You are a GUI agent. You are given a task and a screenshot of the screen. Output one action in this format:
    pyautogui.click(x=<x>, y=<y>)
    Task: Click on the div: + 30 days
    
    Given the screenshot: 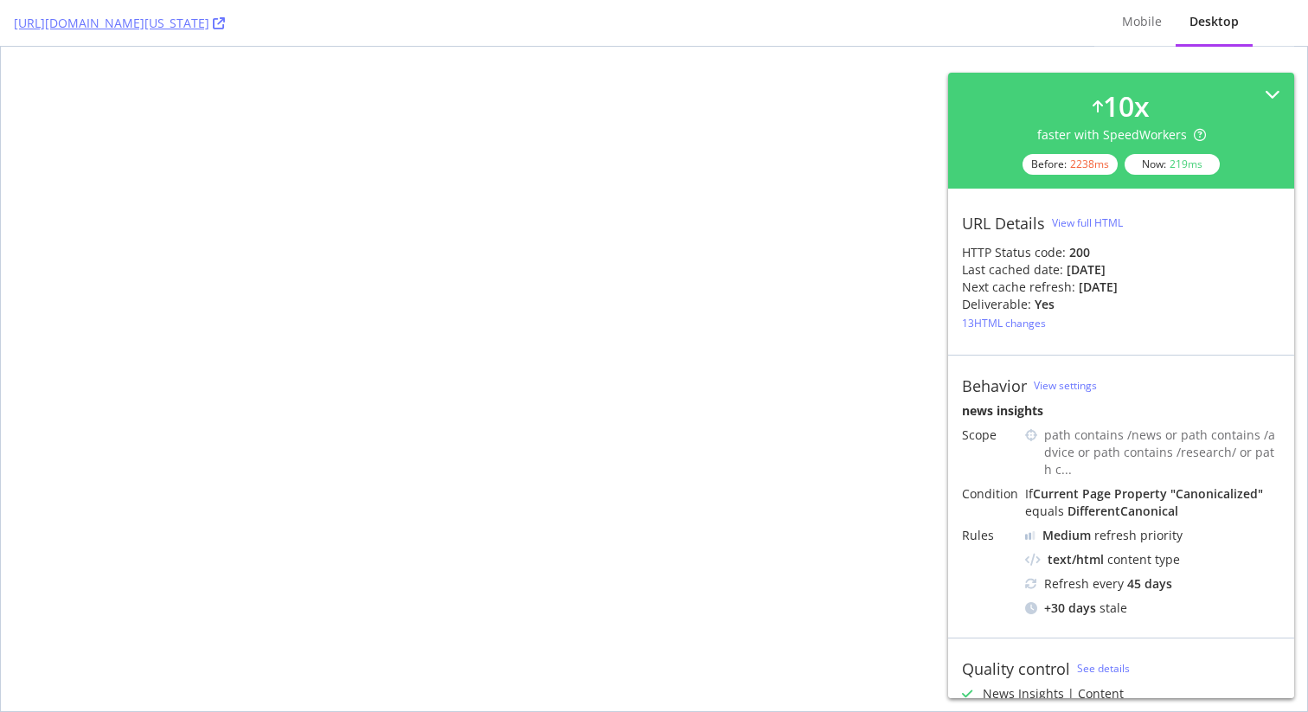 What is the action you would take?
    pyautogui.click(x=1070, y=608)
    